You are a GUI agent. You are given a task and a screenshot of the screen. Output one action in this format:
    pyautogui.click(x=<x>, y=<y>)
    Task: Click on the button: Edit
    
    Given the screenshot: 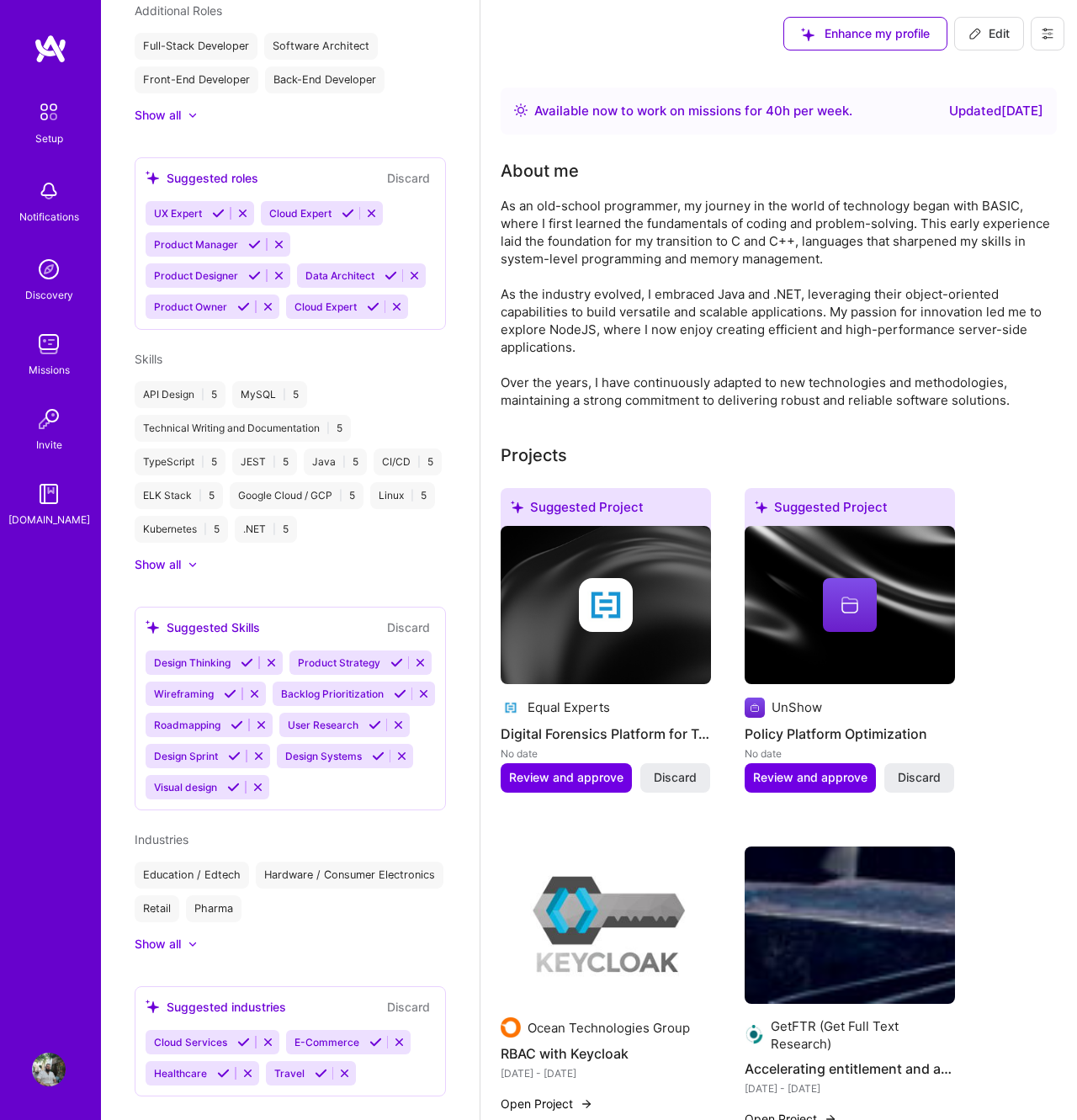 What is the action you would take?
    pyautogui.click(x=989, y=33)
    